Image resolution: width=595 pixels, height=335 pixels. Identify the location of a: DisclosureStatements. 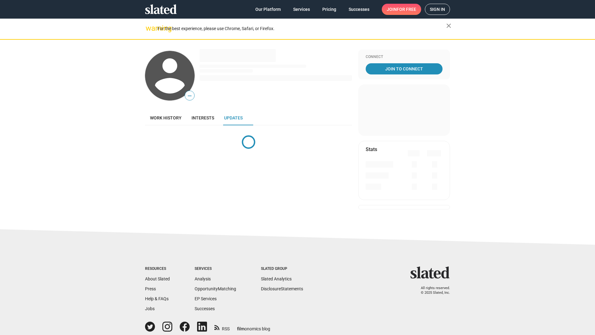
(282, 288).